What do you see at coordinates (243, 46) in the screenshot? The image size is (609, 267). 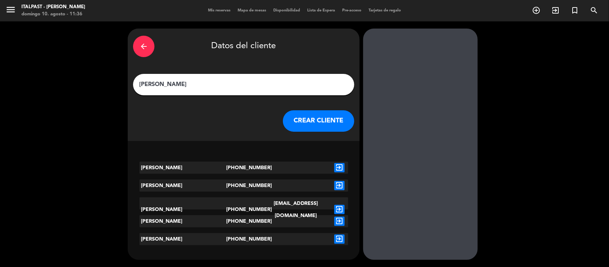 I see `div: Datos del cliente` at bounding box center [243, 46].